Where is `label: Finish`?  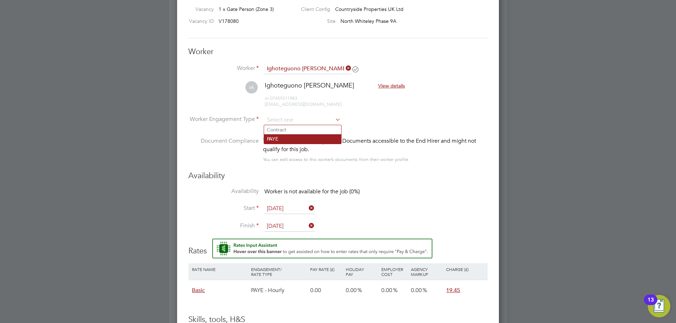
label: Finish is located at coordinates (224, 226).